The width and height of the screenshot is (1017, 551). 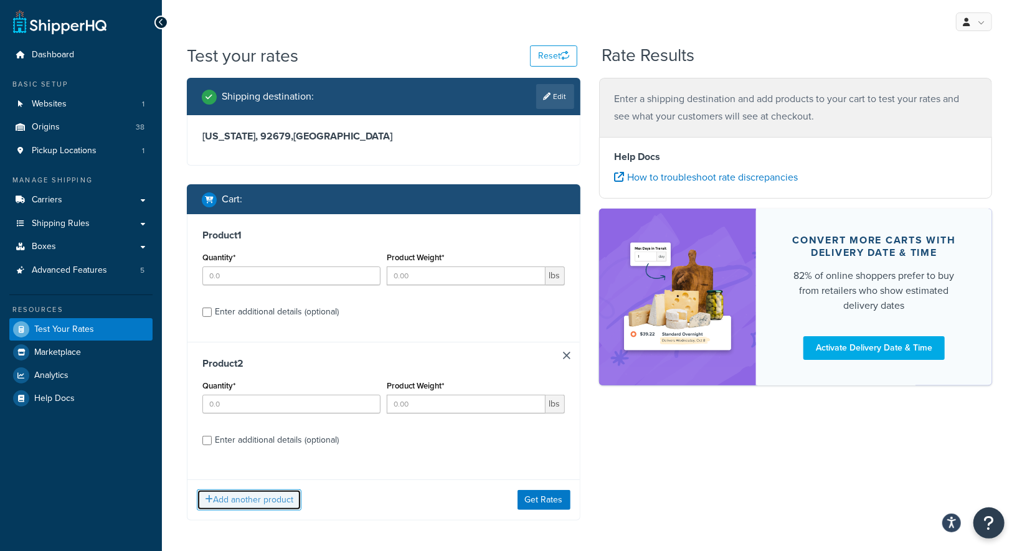 What do you see at coordinates (60, 224) in the screenshot?
I see `span: Shipping Rules` at bounding box center [60, 224].